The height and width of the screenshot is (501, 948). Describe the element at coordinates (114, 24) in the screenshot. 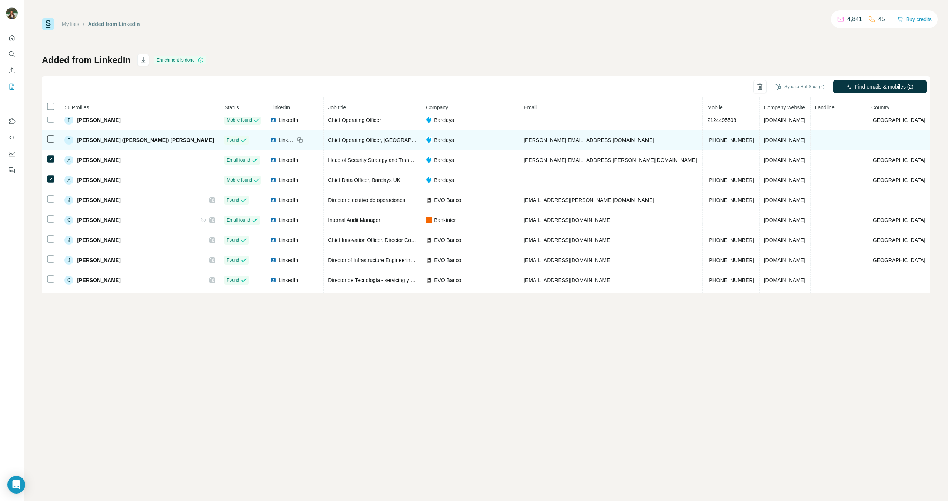

I see `div: Added from LinkedIn` at that location.